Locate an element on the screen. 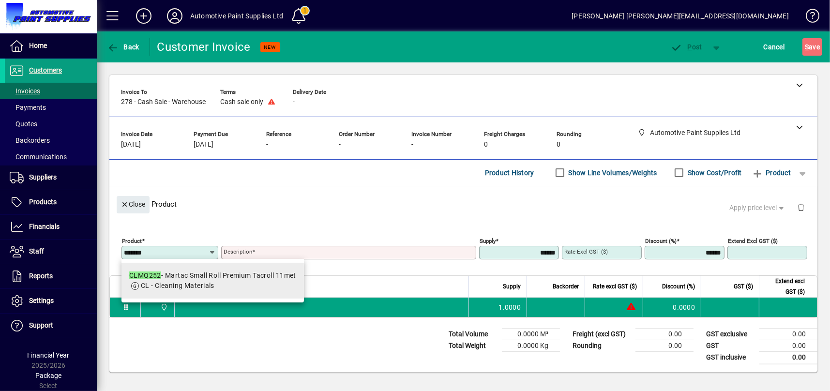 The height and width of the screenshot is (391, 830). a: Communications is located at coordinates (51, 157).